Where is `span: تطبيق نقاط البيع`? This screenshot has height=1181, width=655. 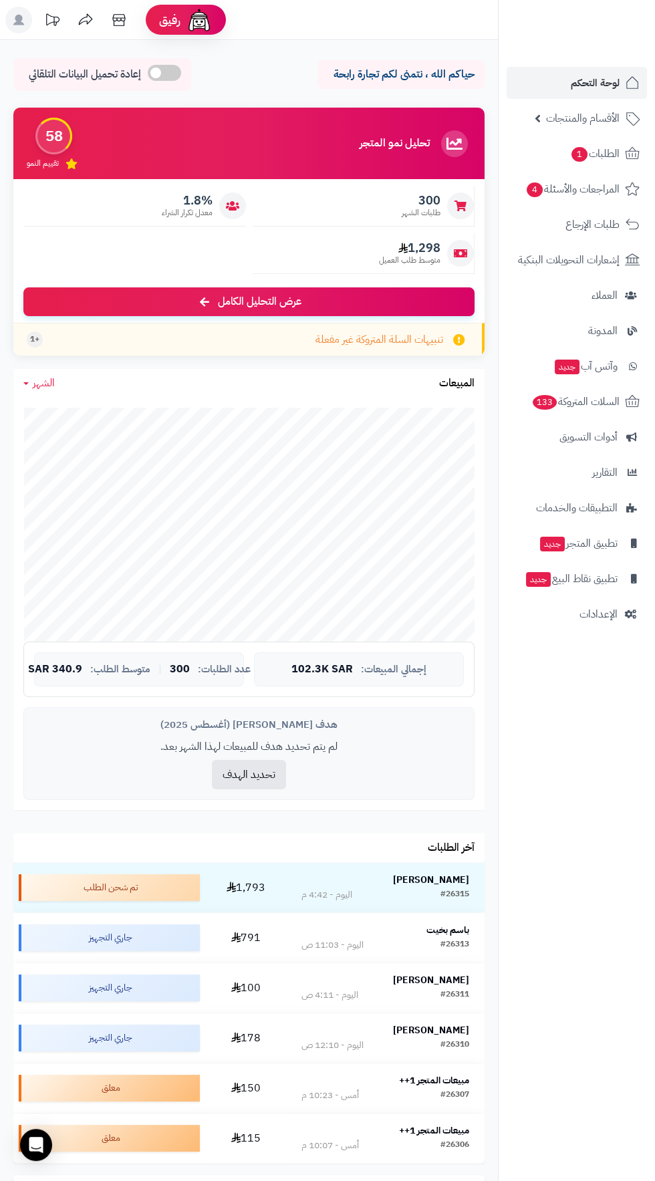
span: تطبيق نقاط البيع is located at coordinates (571, 579).